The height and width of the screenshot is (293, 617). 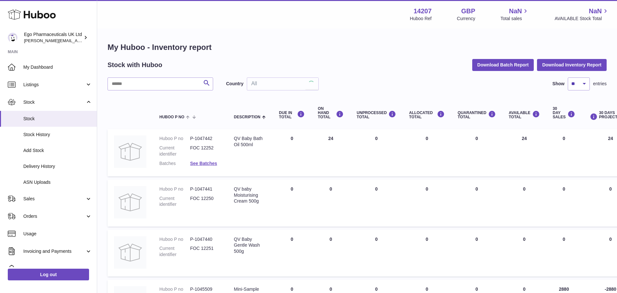 What do you see at coordinates (427, 115) in the screenshot?
I see `div: ALLOCATED Total` at bounding box center [427, 115].